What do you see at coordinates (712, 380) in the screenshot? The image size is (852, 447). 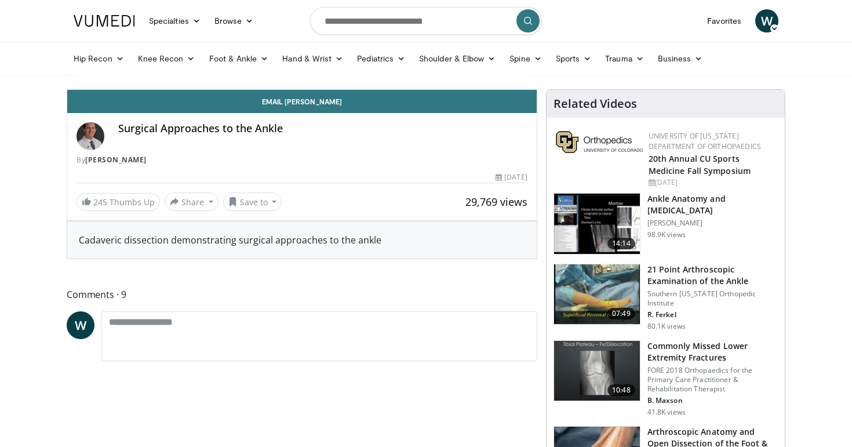 I see `p: FORE 2018 Orthopaedics for the Primary Care Practitioner & Rehabilitation Therapist` at bounding box center [712, 380].